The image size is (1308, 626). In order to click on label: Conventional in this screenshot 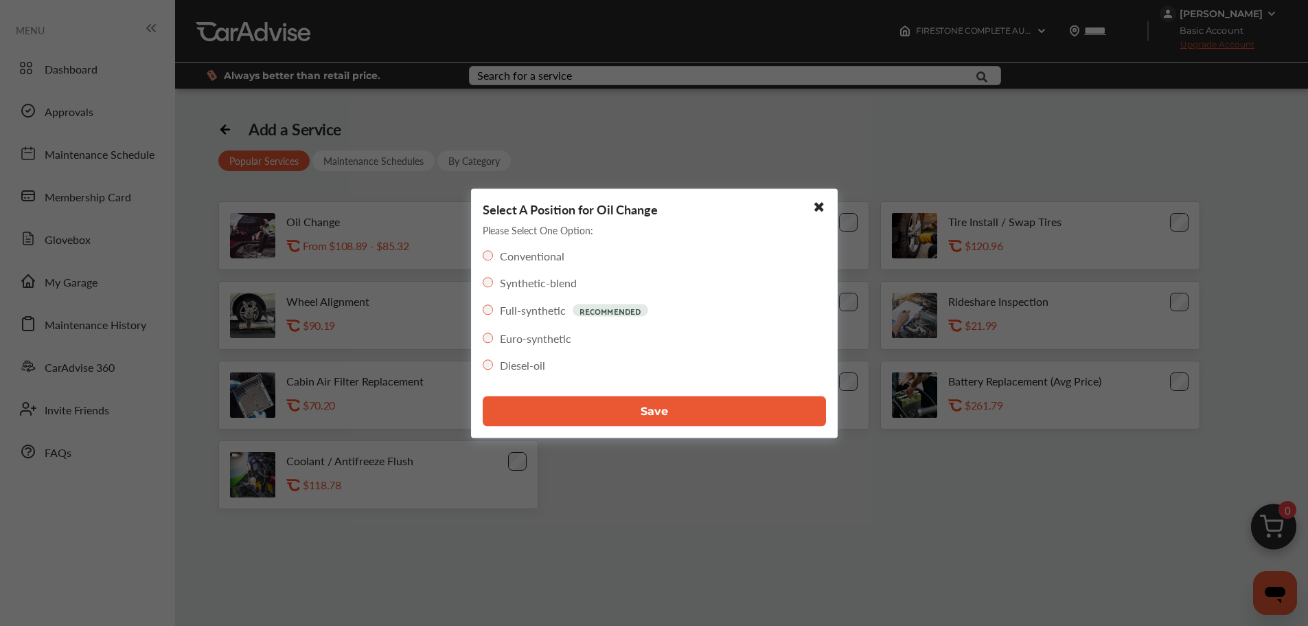, I will do `click(532, 255)`.